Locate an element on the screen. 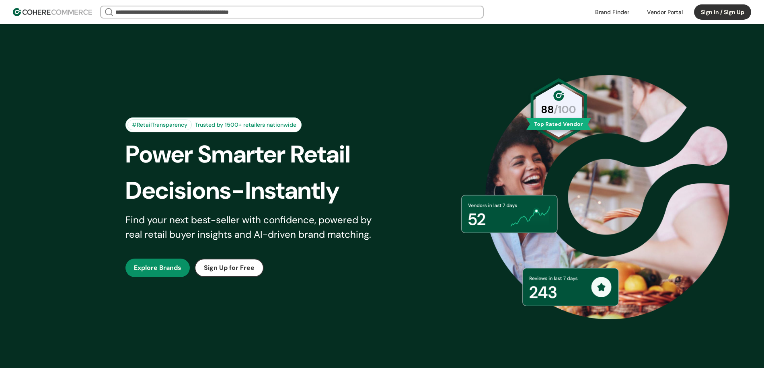 The height and width of the screenshot is (368, 764). div: Decisions-Instantly is located at coordinates (261, 191).